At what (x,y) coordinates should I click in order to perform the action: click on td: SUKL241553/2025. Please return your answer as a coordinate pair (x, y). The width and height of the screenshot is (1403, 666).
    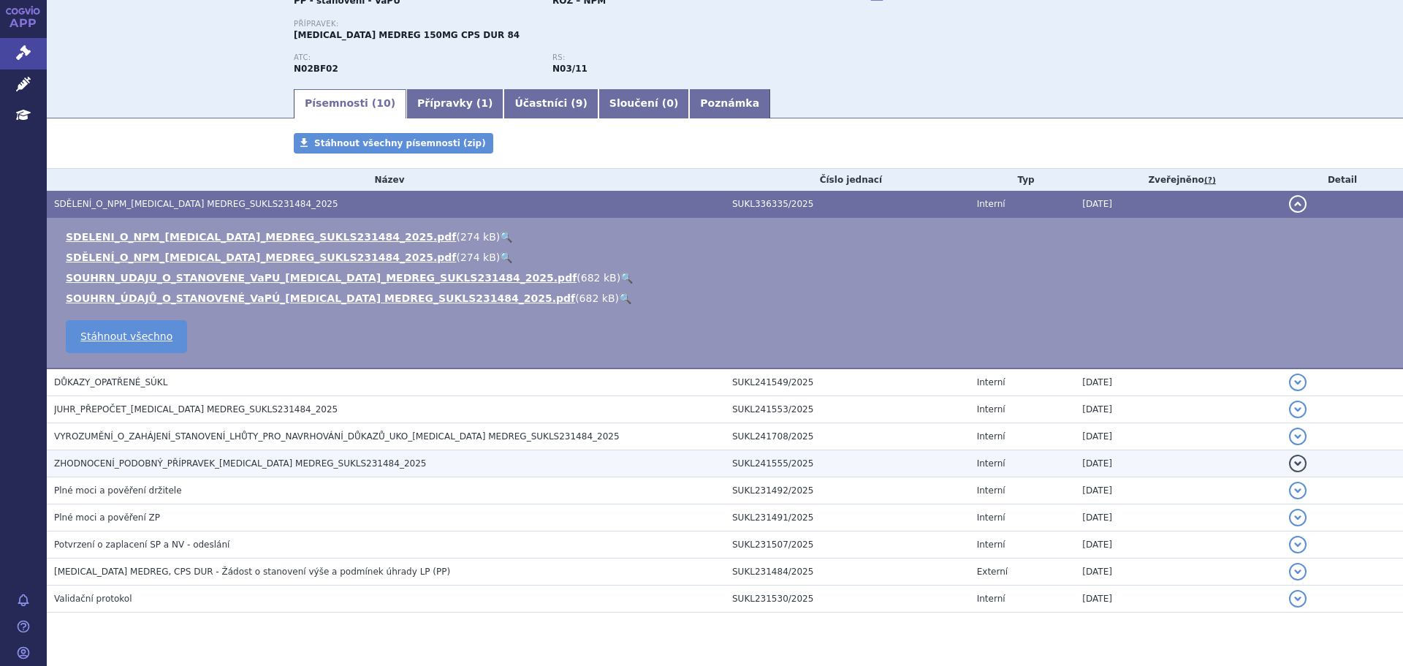
    Looking at the image, I should click on (847, 409).